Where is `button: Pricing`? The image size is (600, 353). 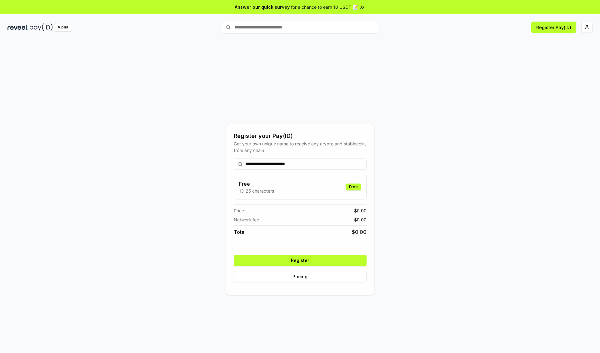 button: Pricing is located at coordinates (300, 277).